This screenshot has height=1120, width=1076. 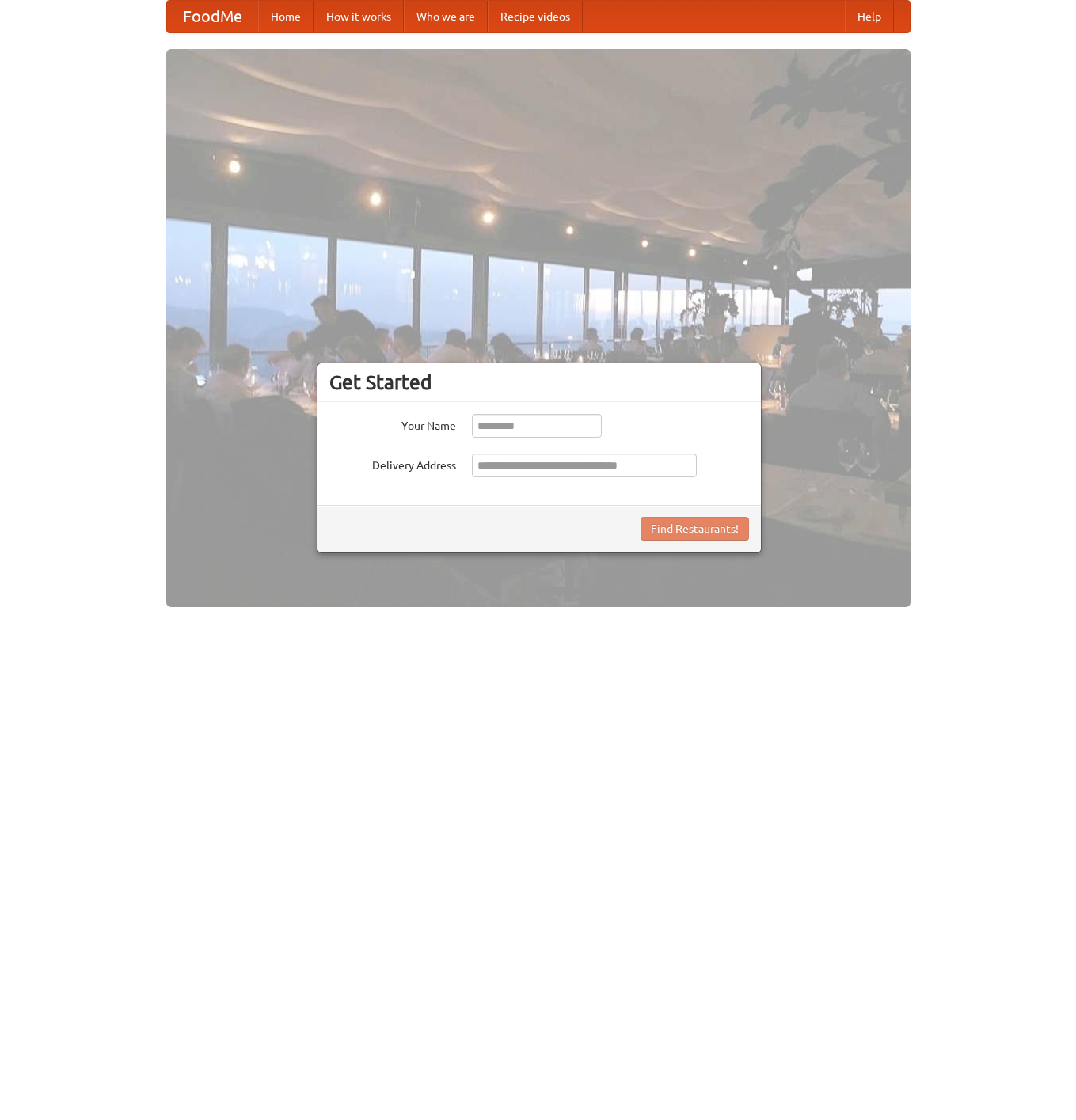 What do you see at coordinates (535, 17) in the screenshot?
I see `a: Recipe videos` at bounding box center [535, 17].